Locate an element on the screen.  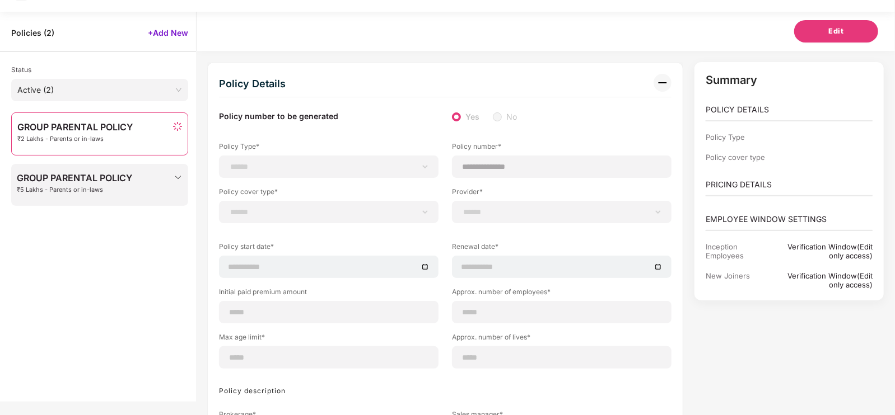
label: Policy start date* is located at coordinates (329, 249).